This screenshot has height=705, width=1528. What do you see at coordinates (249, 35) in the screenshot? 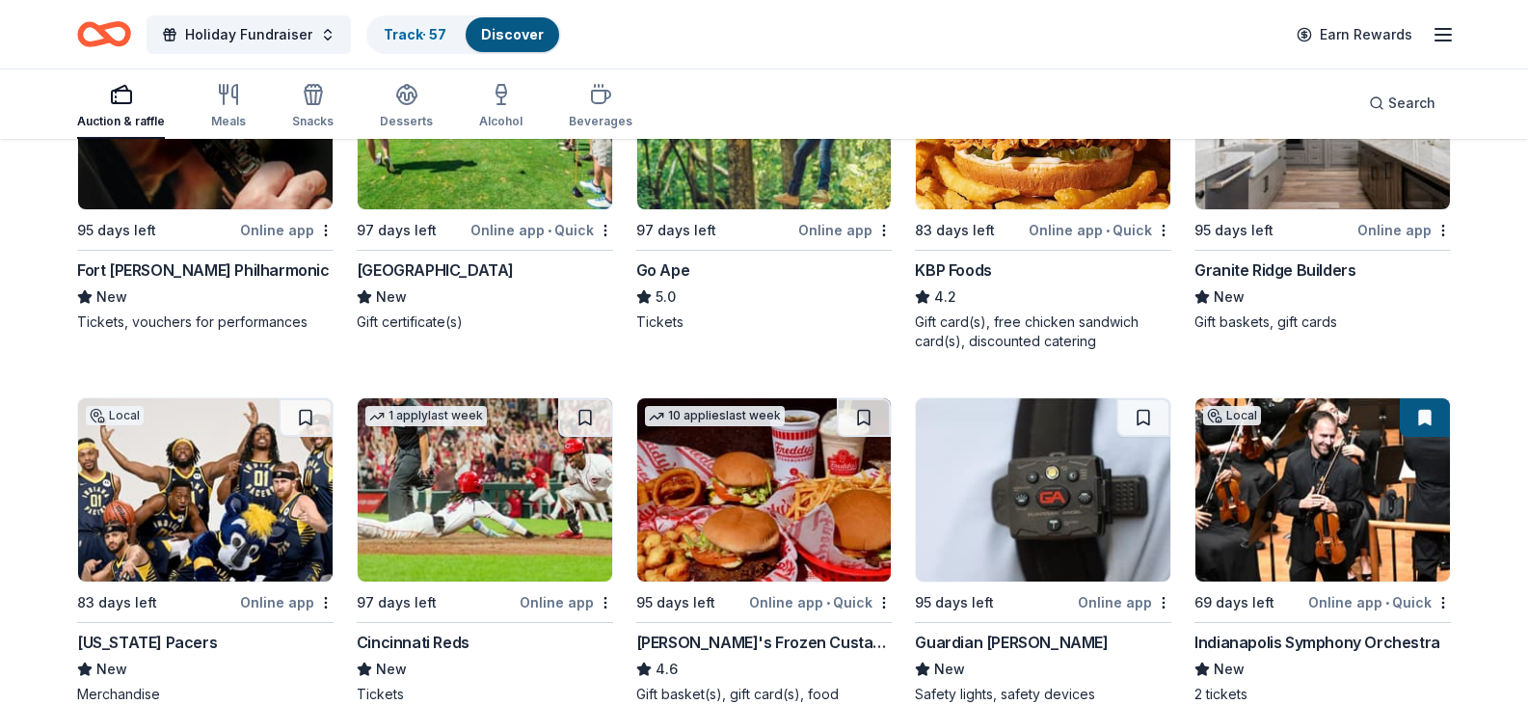
I see `button: Holiday Fundraiser` at bounding box center [249, 35].